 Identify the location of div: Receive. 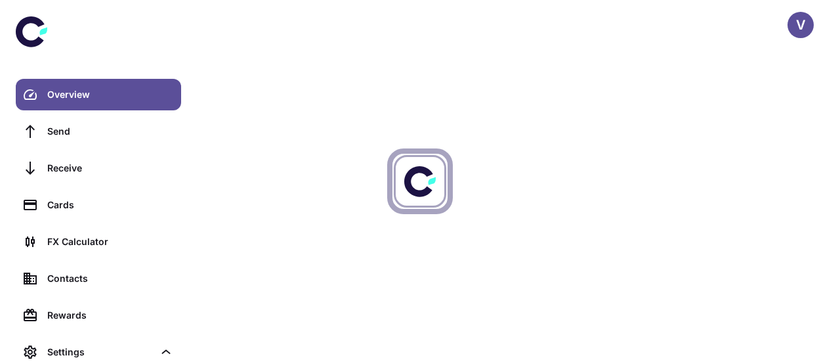
(110, 168).